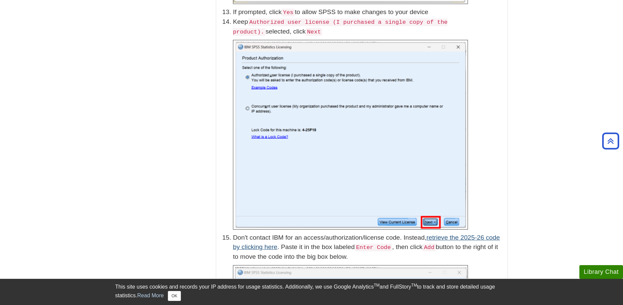 The width and height of the screenshot is (623, 305). What do you see at coordinates (611, 141) in the screenshot?
I see `a: Back to Top` at bounding box center [611, 141].